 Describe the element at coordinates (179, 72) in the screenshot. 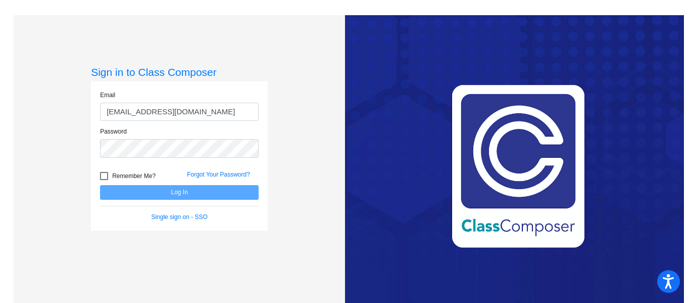

I see `h3: Sign in to Class Composer` at that location.